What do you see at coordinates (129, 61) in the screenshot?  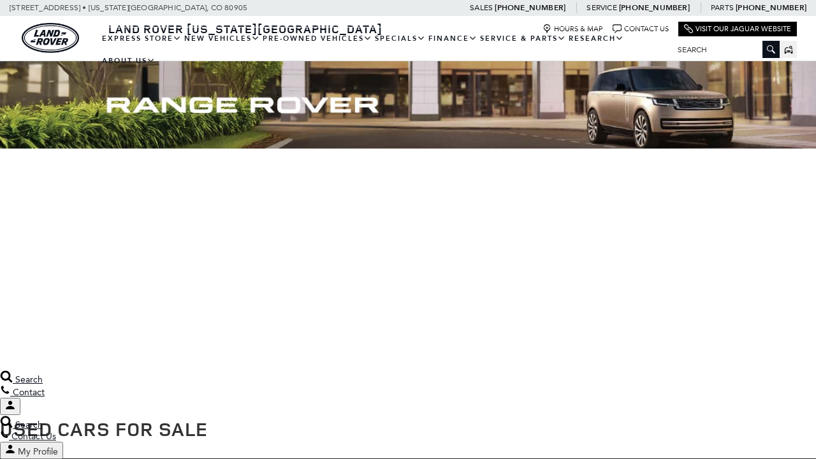 I see `a: About Us` at bounding box center [129, 61].